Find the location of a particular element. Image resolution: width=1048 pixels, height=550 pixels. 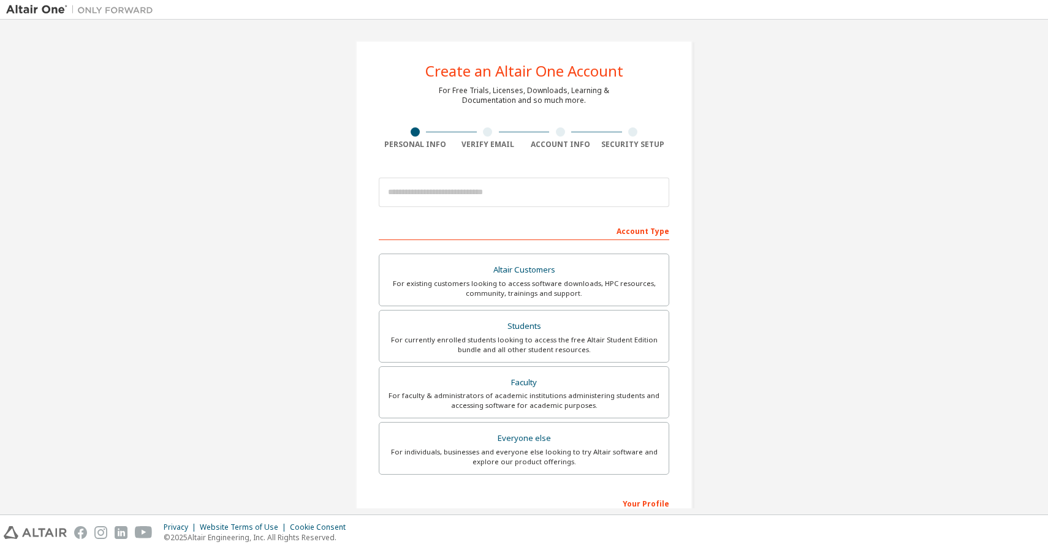

div: Security Setup is located at coordinates (633, 145).